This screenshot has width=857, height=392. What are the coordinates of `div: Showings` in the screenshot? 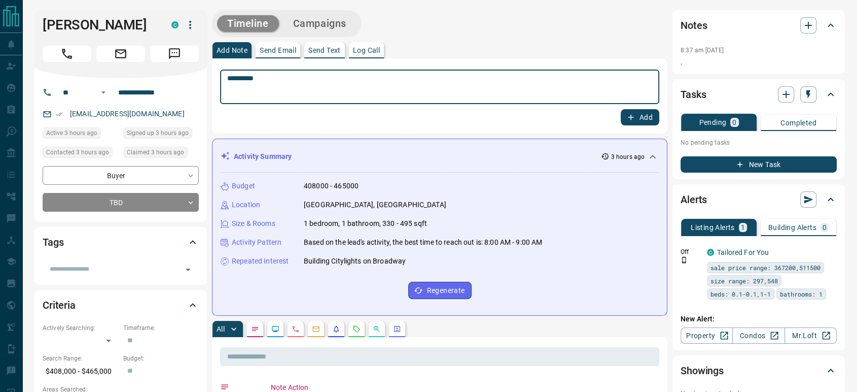 It's located at (759, 370).